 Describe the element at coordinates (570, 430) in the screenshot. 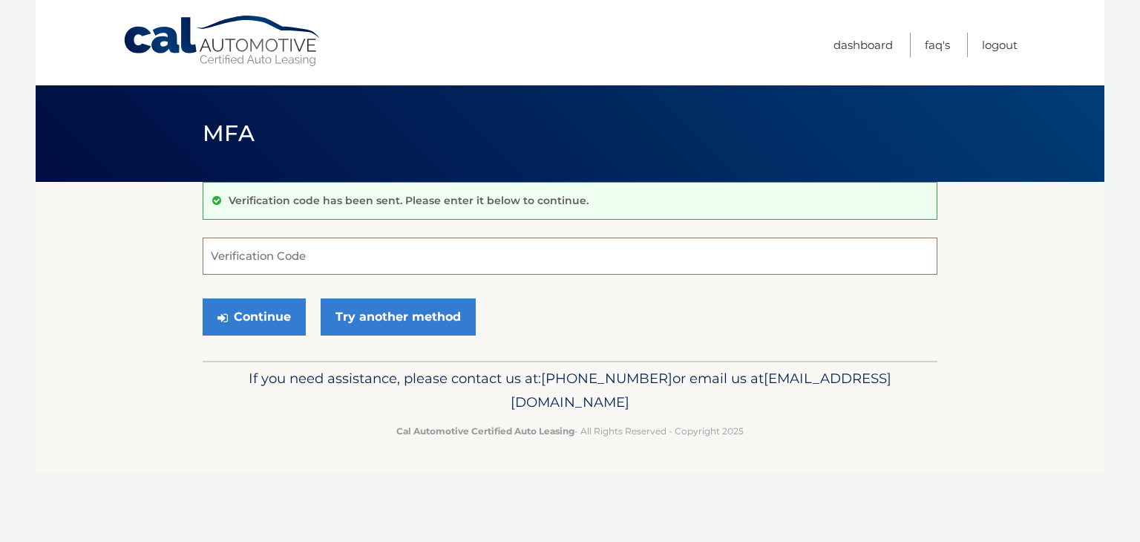

I see `p: - All Rights Reserved - Copyright 2025` at that location.